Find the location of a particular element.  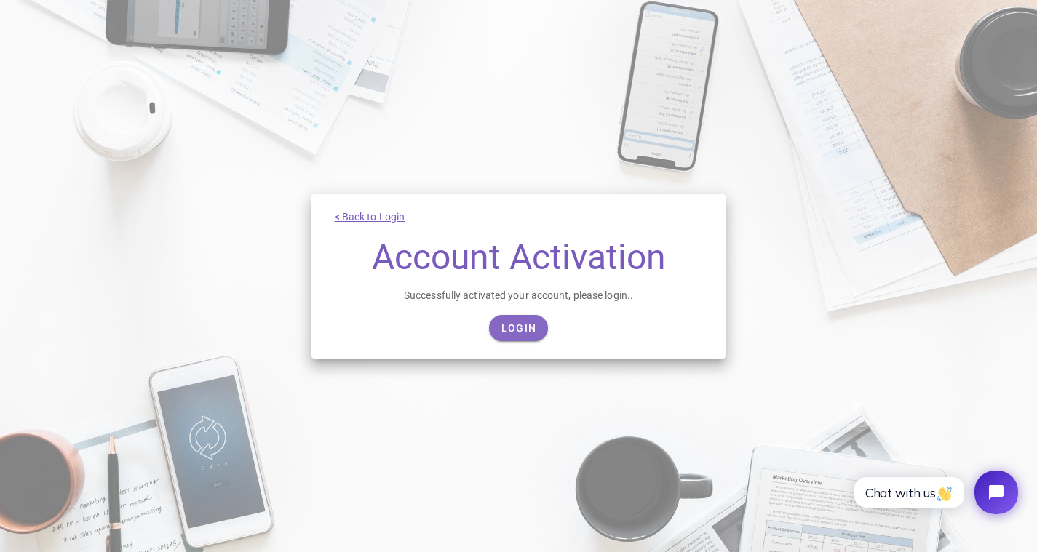

a: Login is located at coordinates (518, 328).